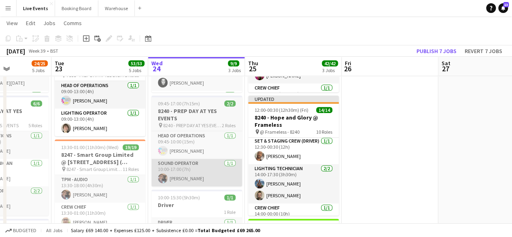 Image resolution: width=512 pixels, height=237 pixels. I want to click on span: 24/25, so click(40, 63).